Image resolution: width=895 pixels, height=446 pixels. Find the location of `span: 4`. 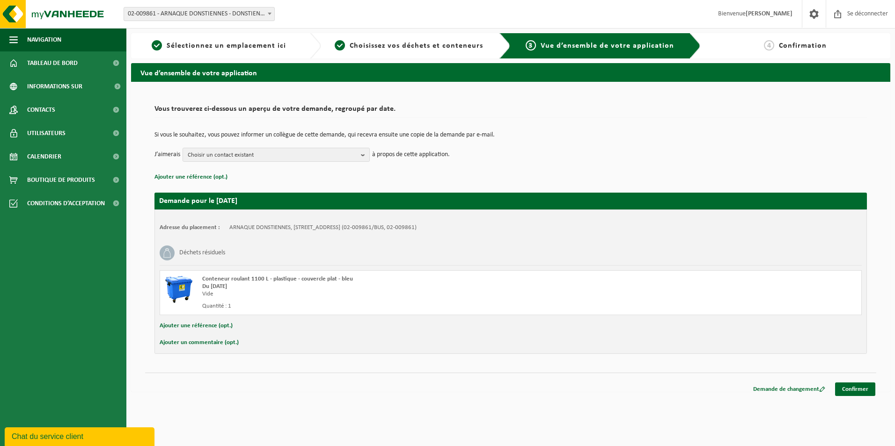

span: 4 is located at coordinates (769, 45).